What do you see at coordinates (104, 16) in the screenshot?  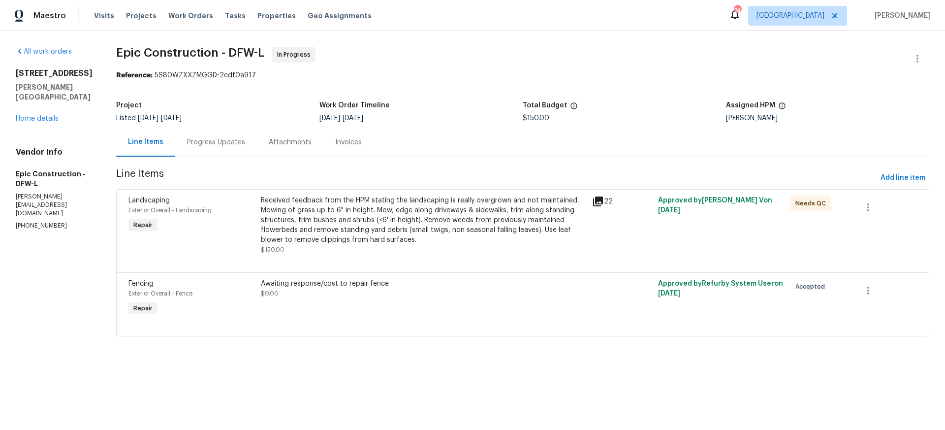 I see `span: Visits` at bounding box center [104, 16].